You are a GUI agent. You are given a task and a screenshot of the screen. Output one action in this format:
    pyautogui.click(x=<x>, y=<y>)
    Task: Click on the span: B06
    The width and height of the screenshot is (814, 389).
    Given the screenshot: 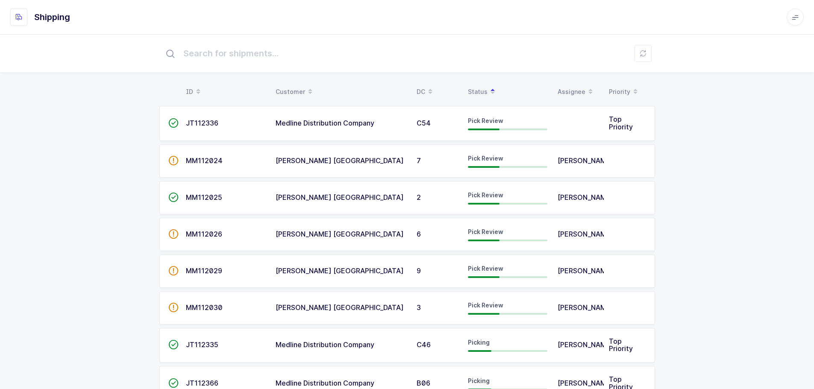 What is the action you would take?
    pyautogui.click(x=424, y=383)
    